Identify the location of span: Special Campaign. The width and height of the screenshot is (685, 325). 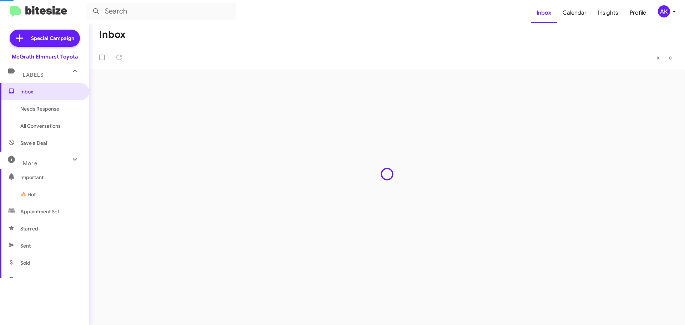
(52, 38).